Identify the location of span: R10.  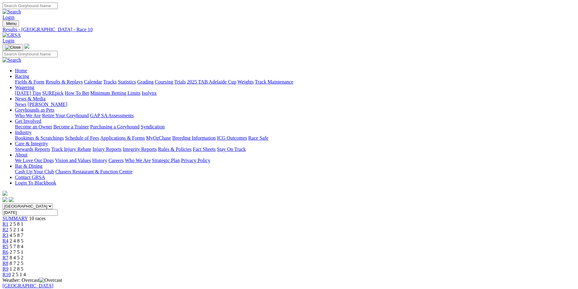
(7, 275).